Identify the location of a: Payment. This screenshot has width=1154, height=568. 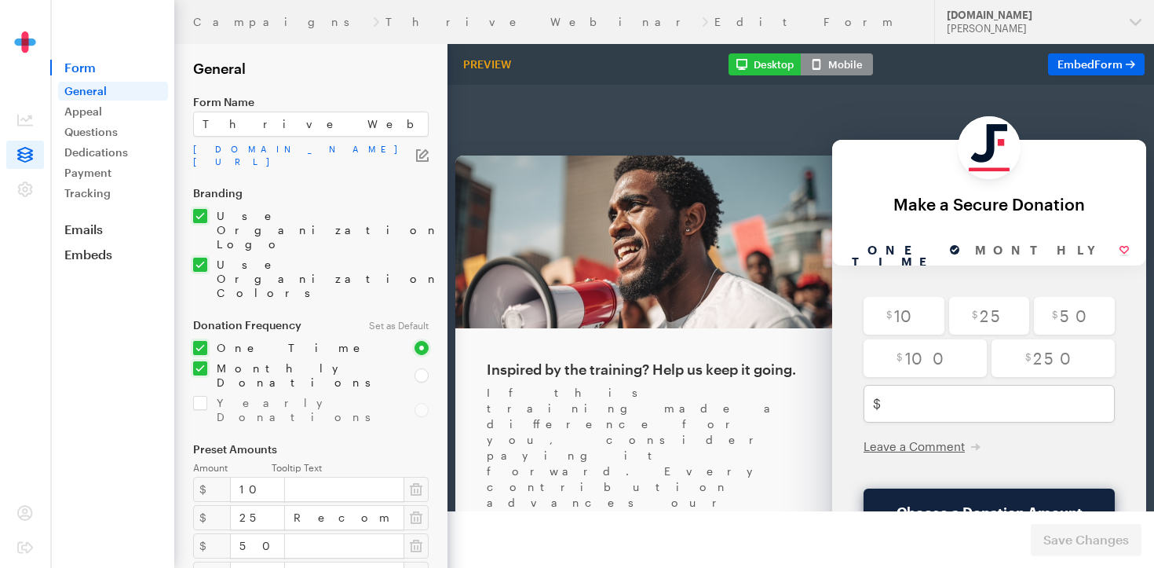
(113, 173).